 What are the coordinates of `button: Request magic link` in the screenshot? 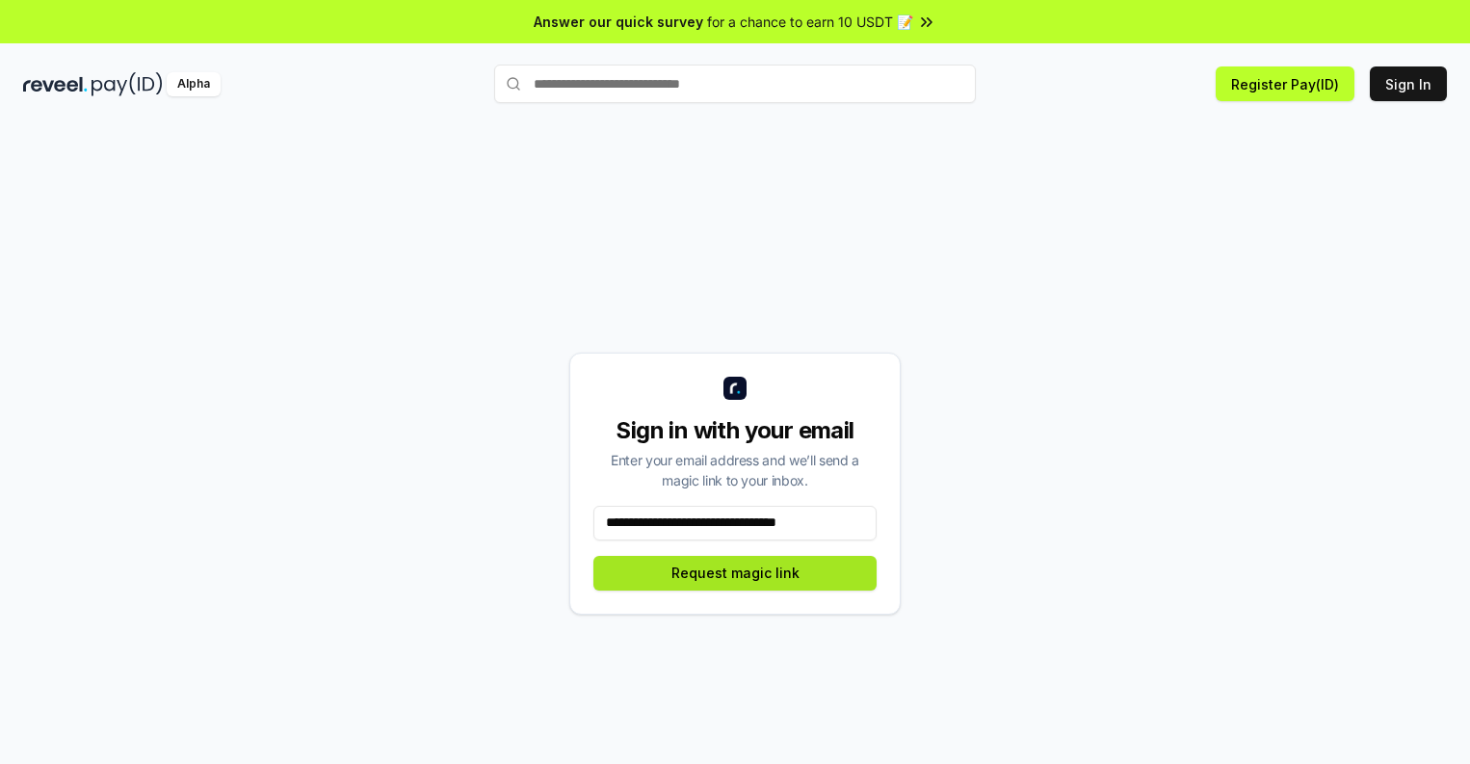 It's located at (735, 573).